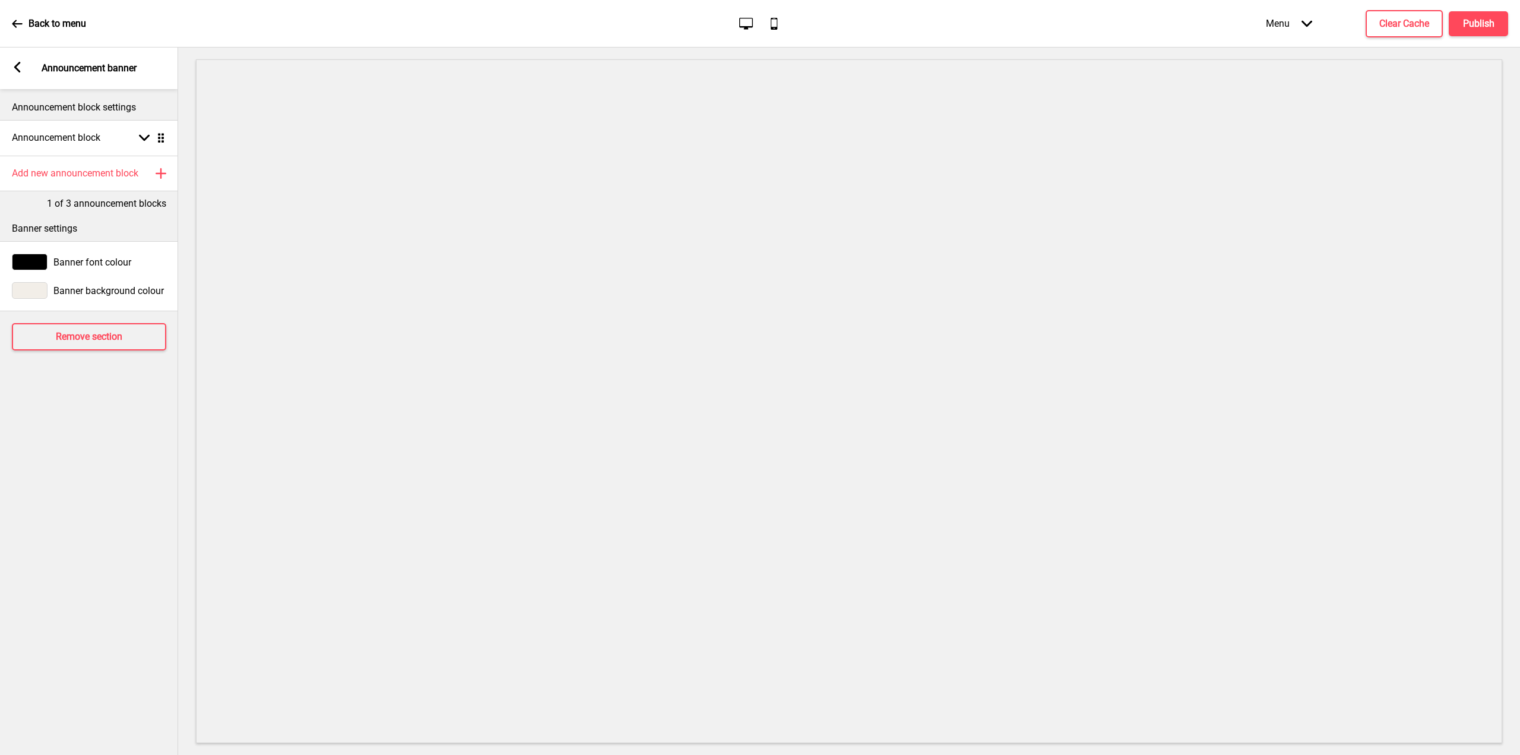 Image resolution: width=1520 pixels, height=755 pixels. I want to click on div: Banner background colour, so click(89, 290).